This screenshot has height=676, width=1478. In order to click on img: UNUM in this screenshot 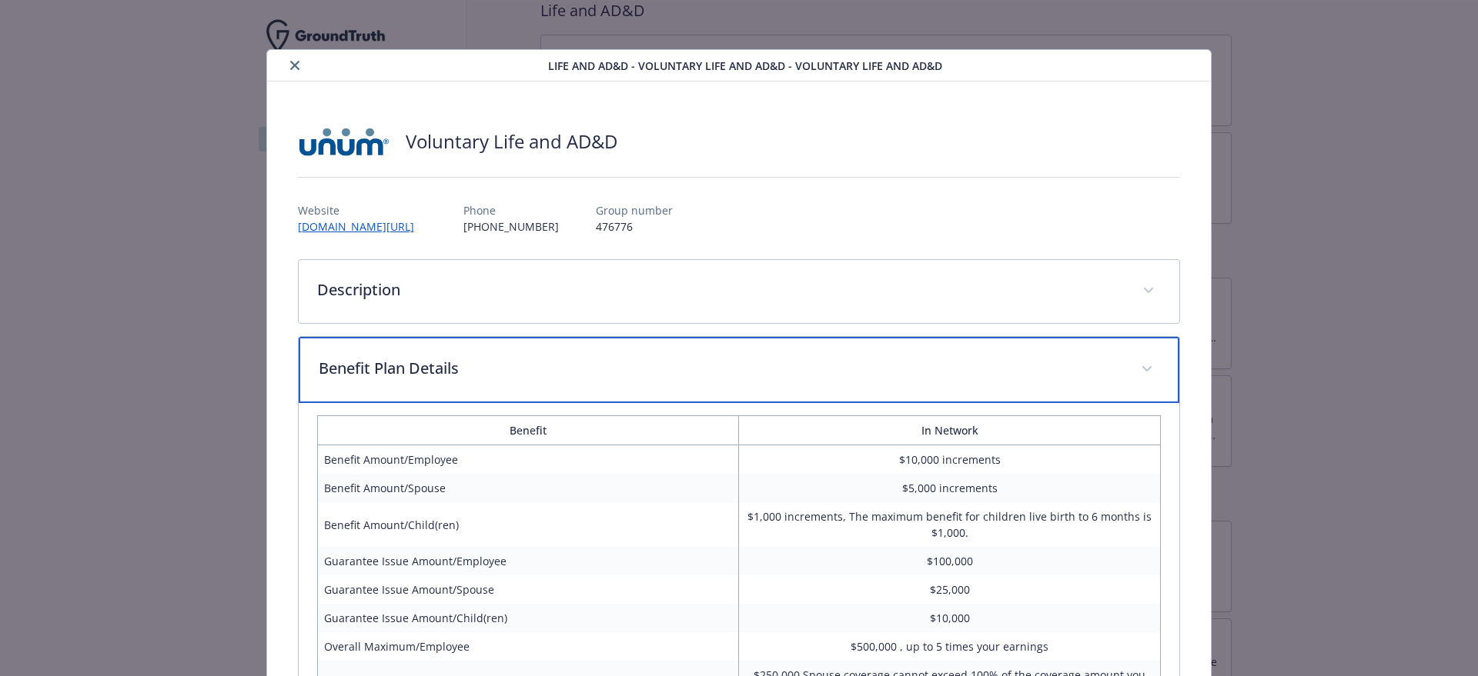, I will do `click(344, 142)`.